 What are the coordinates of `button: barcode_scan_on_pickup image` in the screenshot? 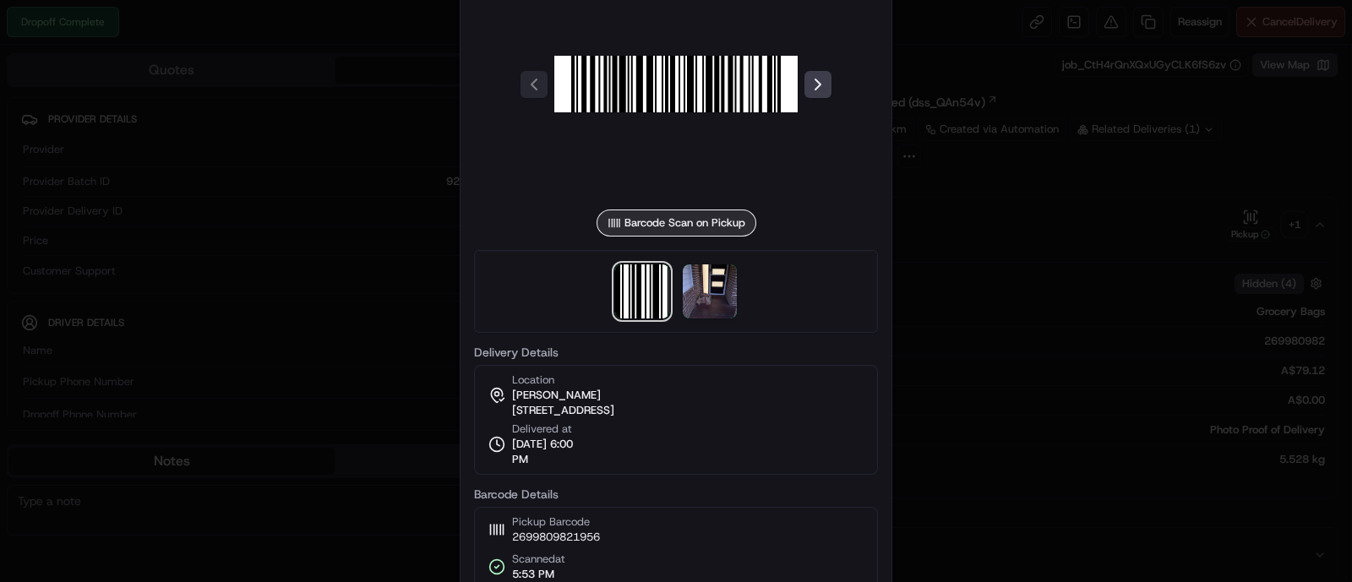 It's located at (642, 291).